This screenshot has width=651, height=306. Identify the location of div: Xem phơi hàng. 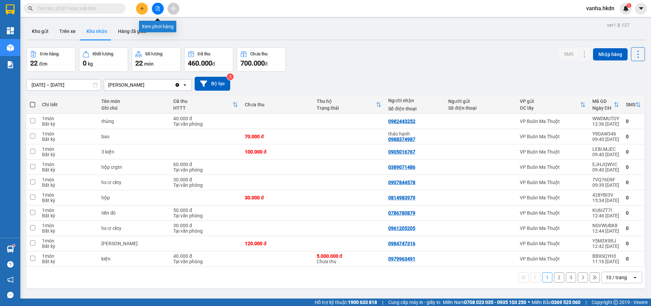
(158, 26).